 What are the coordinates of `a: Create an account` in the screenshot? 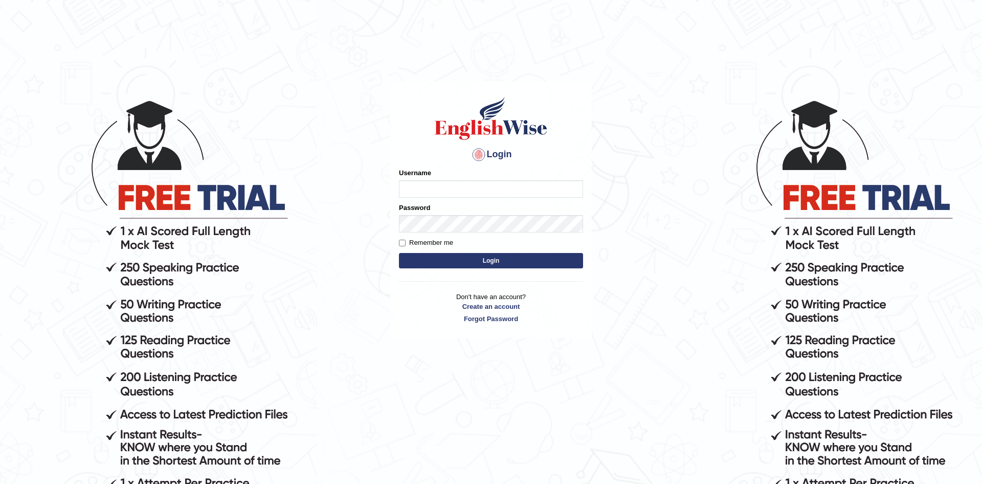 It's located at (491, 306).